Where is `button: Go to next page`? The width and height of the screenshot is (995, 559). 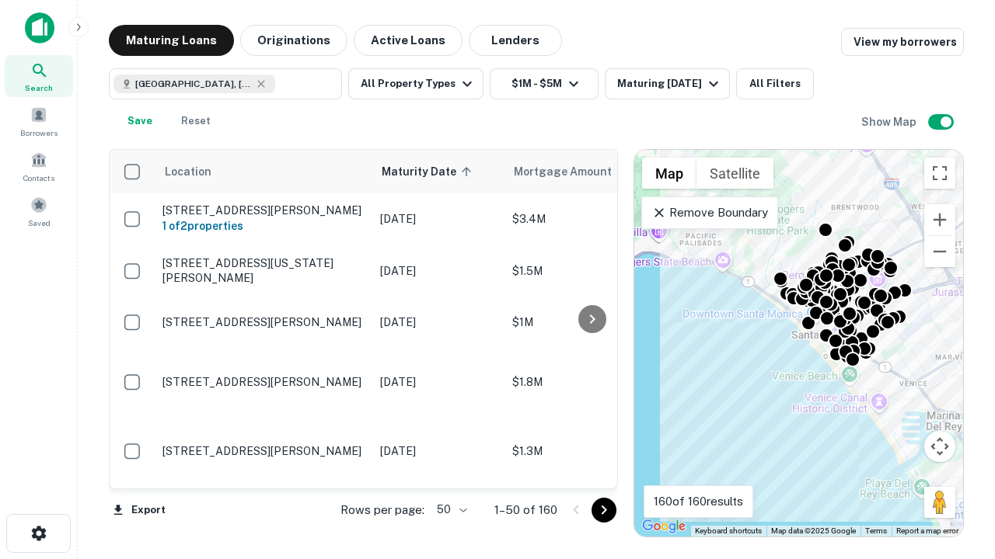 button: Go to next page is located at coordinates (604, 510).